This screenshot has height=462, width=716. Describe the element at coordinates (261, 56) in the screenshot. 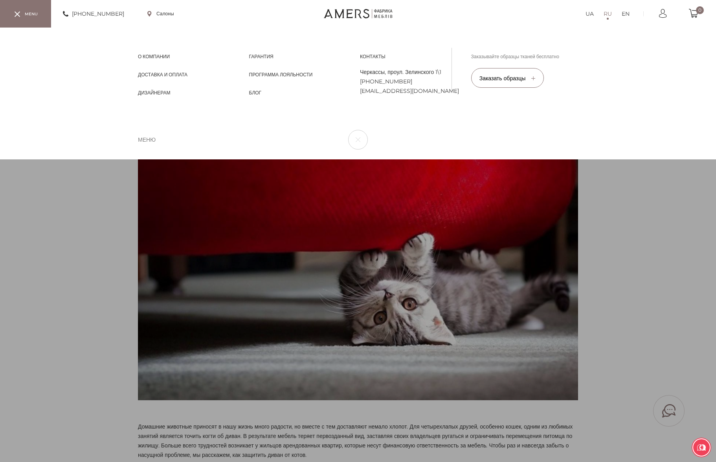

I see `a: Гарантия` at that location.